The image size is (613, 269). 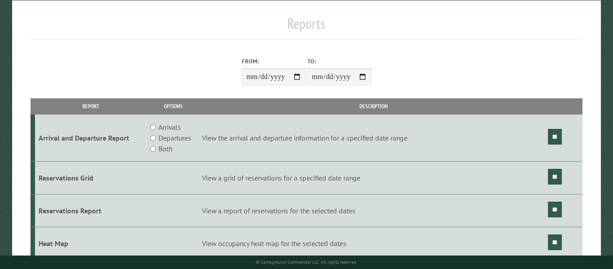 What do you see at coordinates (373, 138) in the screenshot?
I see `td: View the arrival and departure information for a specified date range` at bounding box center [373, 138].